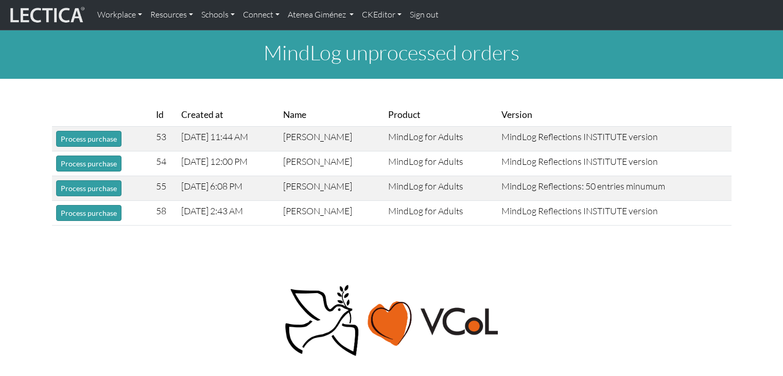 This screenshot has width=783, height=376. What do you see at coordinates (392, 320) in the screenshot?
I see `img: Peace, love, VCoL` at bounding box center [392, 320].